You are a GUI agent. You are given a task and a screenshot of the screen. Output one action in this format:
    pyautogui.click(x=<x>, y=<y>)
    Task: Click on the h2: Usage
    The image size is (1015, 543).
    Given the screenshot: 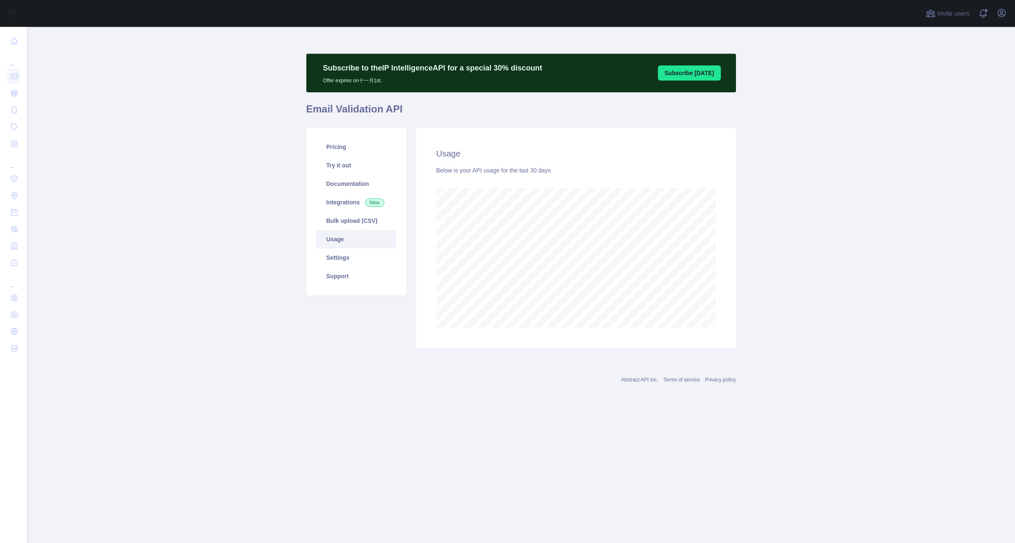 What is the action you would take?
    pyautogui.click(x=576, y=154)
    